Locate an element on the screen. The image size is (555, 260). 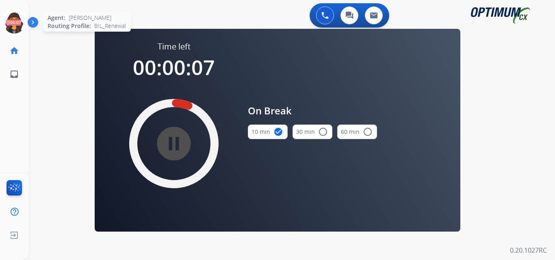
span: Time left is located at coordinates (174, 47).